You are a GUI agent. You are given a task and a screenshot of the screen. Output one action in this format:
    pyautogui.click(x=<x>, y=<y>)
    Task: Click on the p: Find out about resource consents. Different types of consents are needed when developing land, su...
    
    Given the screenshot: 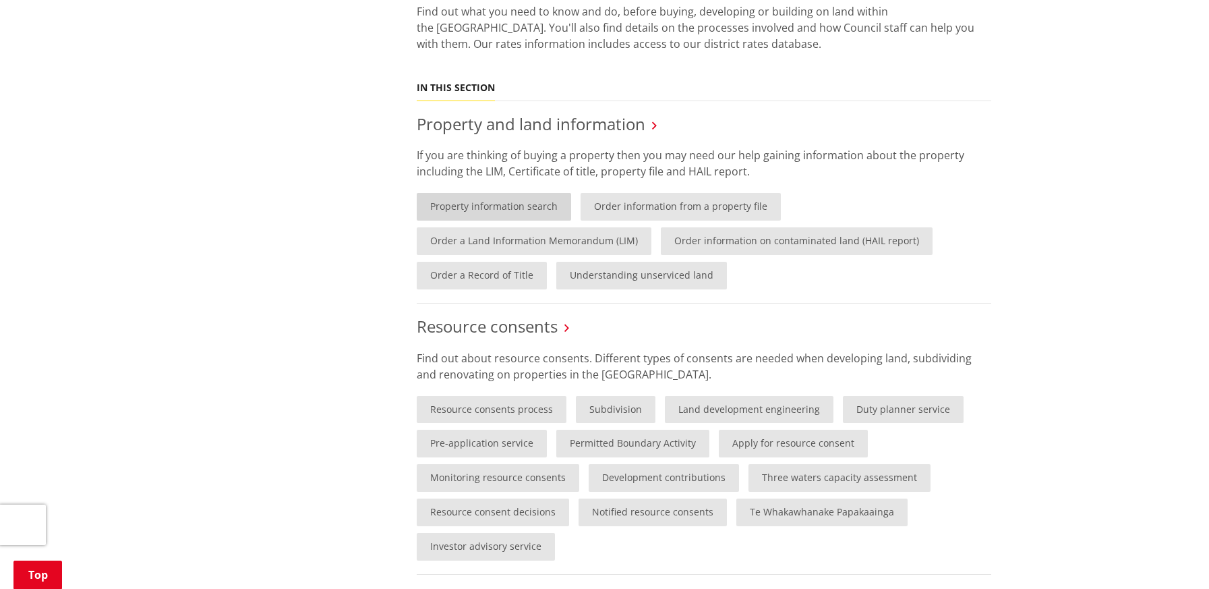 What is the action you would take?
    pyautogui.click(x=704, y=366)
    